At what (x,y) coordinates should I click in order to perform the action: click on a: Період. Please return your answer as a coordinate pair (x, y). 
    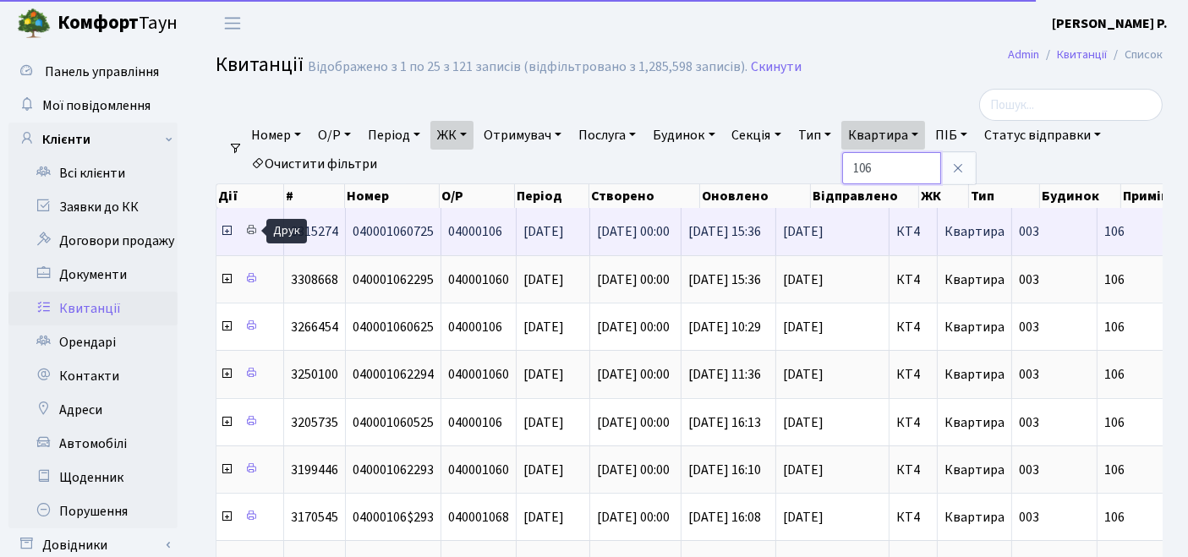
    Looking at the image, I should click on (394, 135).